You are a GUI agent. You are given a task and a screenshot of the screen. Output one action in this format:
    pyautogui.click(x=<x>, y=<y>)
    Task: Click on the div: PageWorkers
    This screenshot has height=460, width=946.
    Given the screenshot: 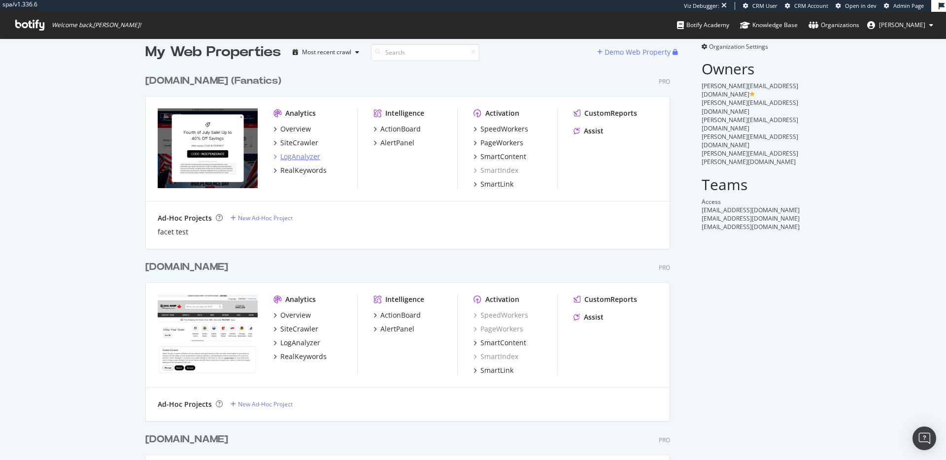 What is the action you would take?
    pyautogui.click(x=501, y=143)
    